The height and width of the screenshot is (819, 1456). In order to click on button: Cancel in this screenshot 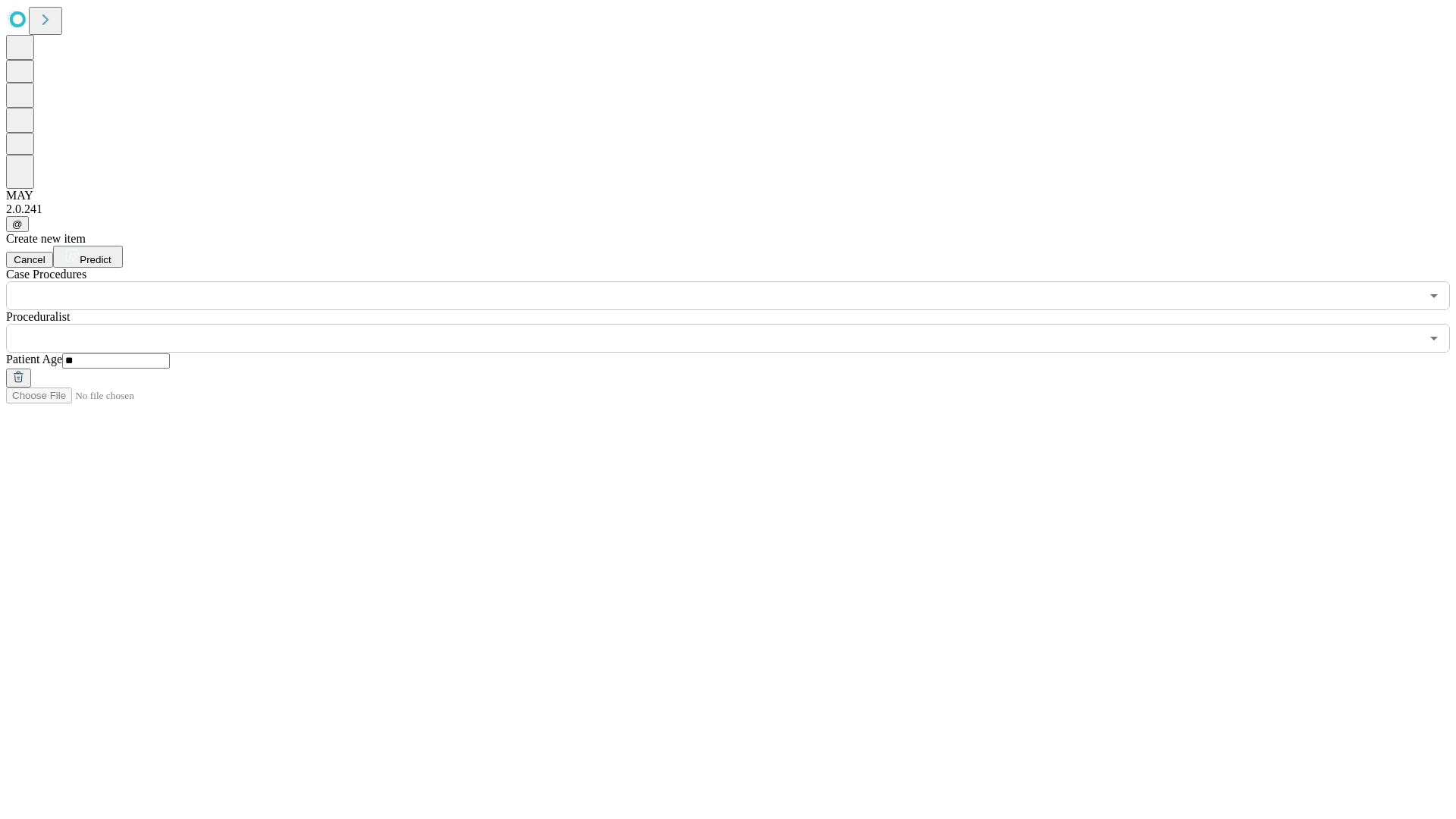, I will do `click(30, 260)`.